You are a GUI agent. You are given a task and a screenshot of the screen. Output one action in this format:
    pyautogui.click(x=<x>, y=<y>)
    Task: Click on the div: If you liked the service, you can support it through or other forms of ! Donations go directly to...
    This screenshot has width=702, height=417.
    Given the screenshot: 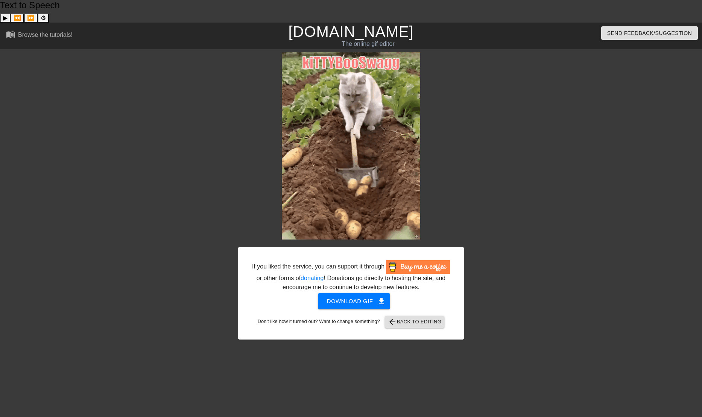 What is the action you would take?
    pyautogui.click(x=351, y=276)
    